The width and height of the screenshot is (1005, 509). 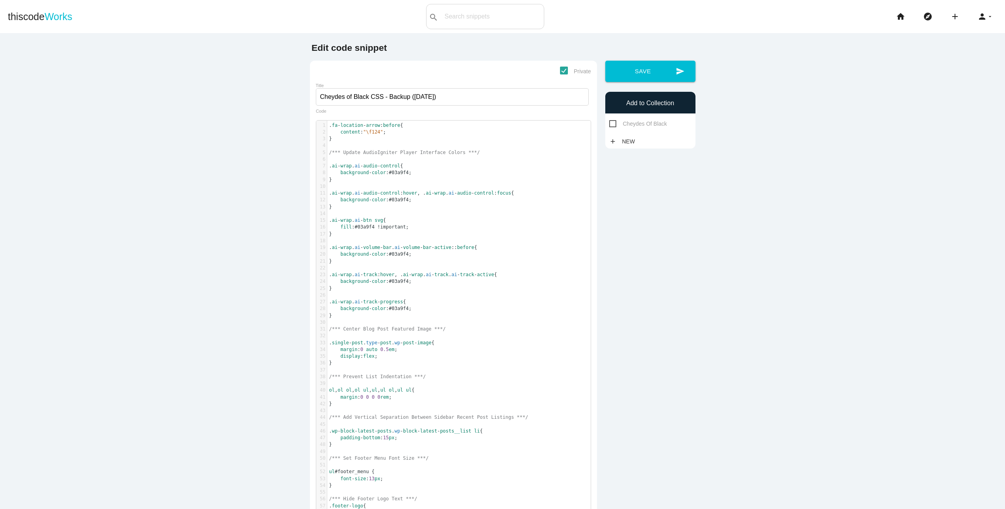 I want to click on div: 3, so click(x=321, y=139).